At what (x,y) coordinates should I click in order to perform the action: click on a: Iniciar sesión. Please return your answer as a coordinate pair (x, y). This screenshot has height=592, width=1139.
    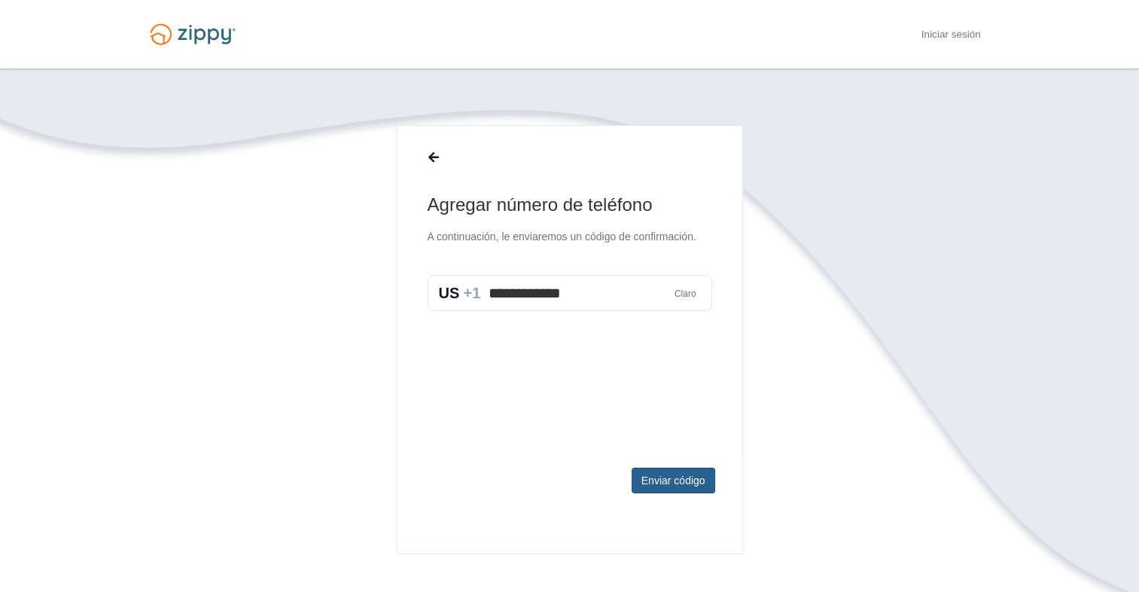
    Looking at the image, I should click on (951, 36).